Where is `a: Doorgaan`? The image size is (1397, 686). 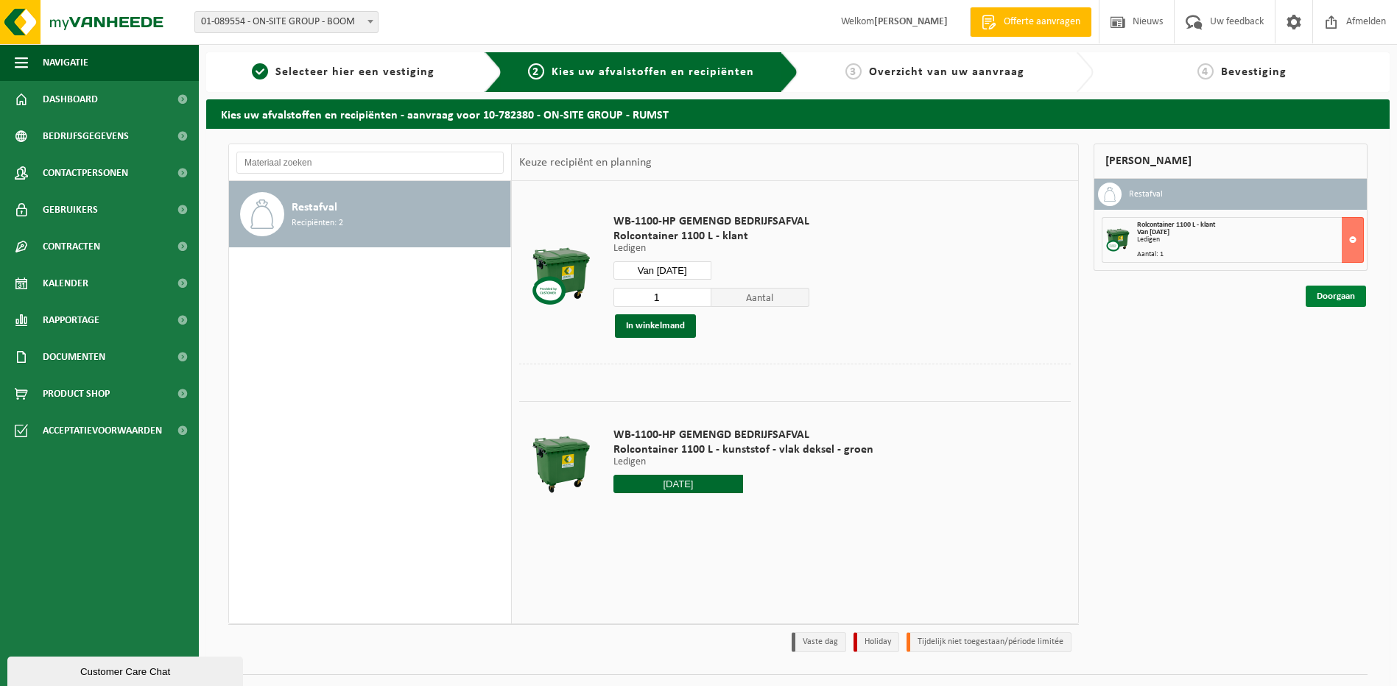
a: Doorgaan is located at coordinates (1336, 296).